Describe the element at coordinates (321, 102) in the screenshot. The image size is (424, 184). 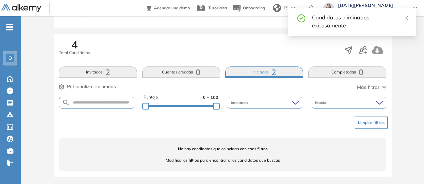
I see `span: Estado` at that location.